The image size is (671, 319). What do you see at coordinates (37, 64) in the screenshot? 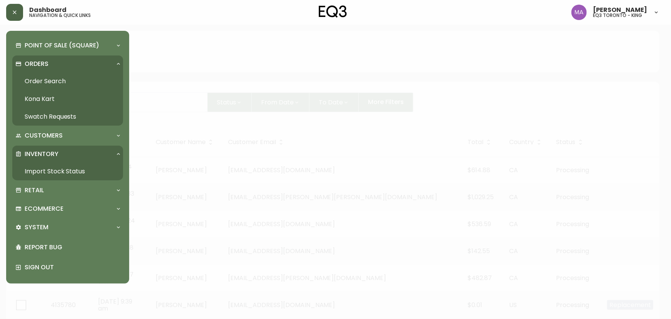
I see `p: Orders` at bounding box center [37, 64].